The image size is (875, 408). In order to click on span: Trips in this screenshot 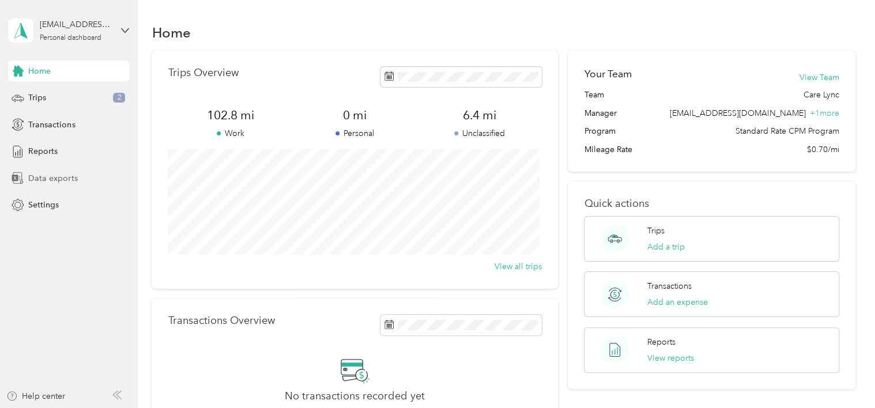, I will do `click(37, 97)`.